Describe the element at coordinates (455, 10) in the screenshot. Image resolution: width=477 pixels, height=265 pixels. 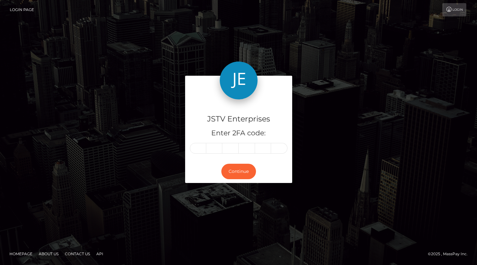
I see `a: Login` at that location.